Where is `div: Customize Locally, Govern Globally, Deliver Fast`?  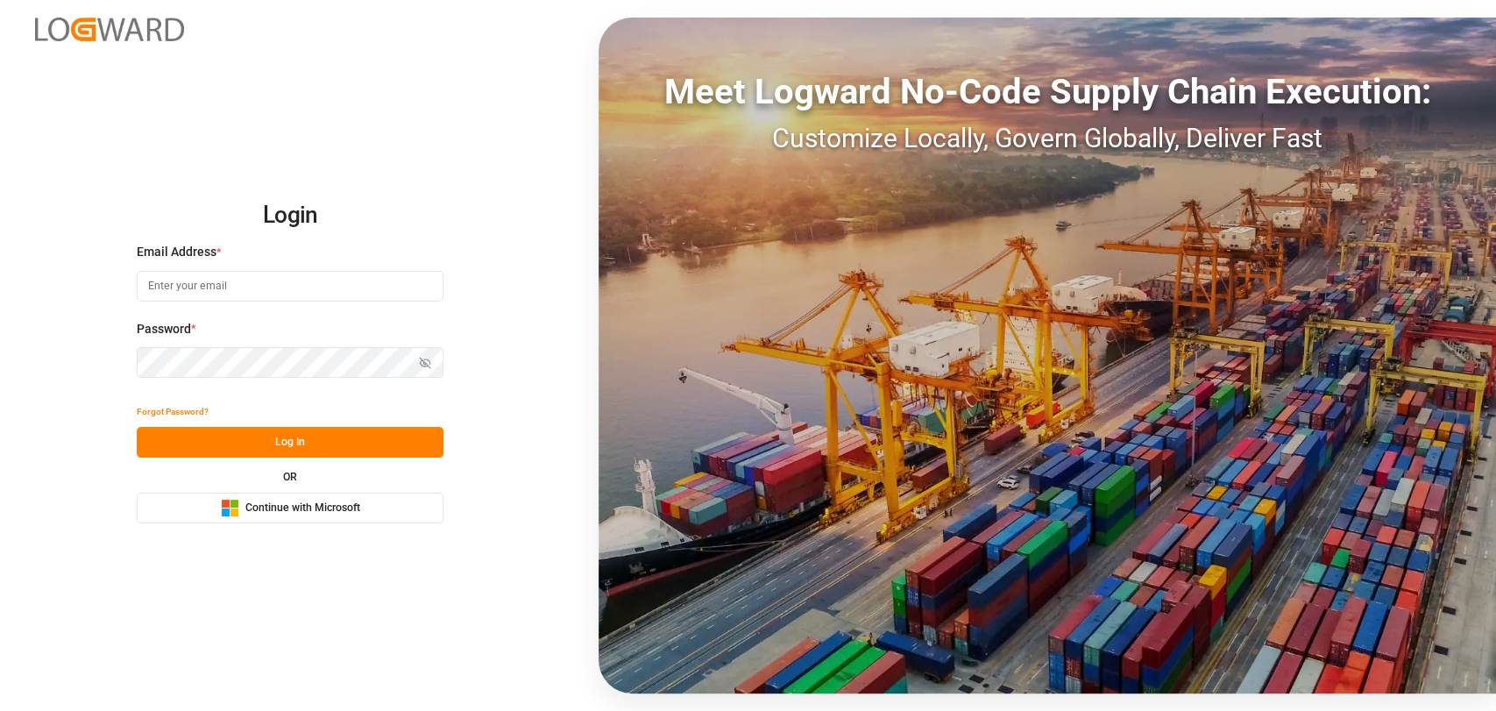
div: Customize Locally, Govern Globally, Deliver Fast is located at coordinates (1047, 138).